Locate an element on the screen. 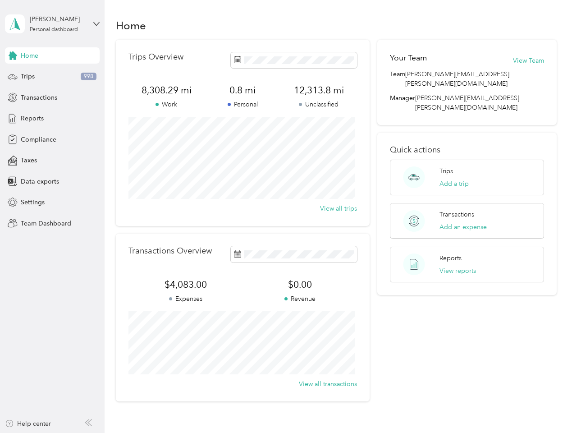  span: Taxes is located at coordinates (29, 160).